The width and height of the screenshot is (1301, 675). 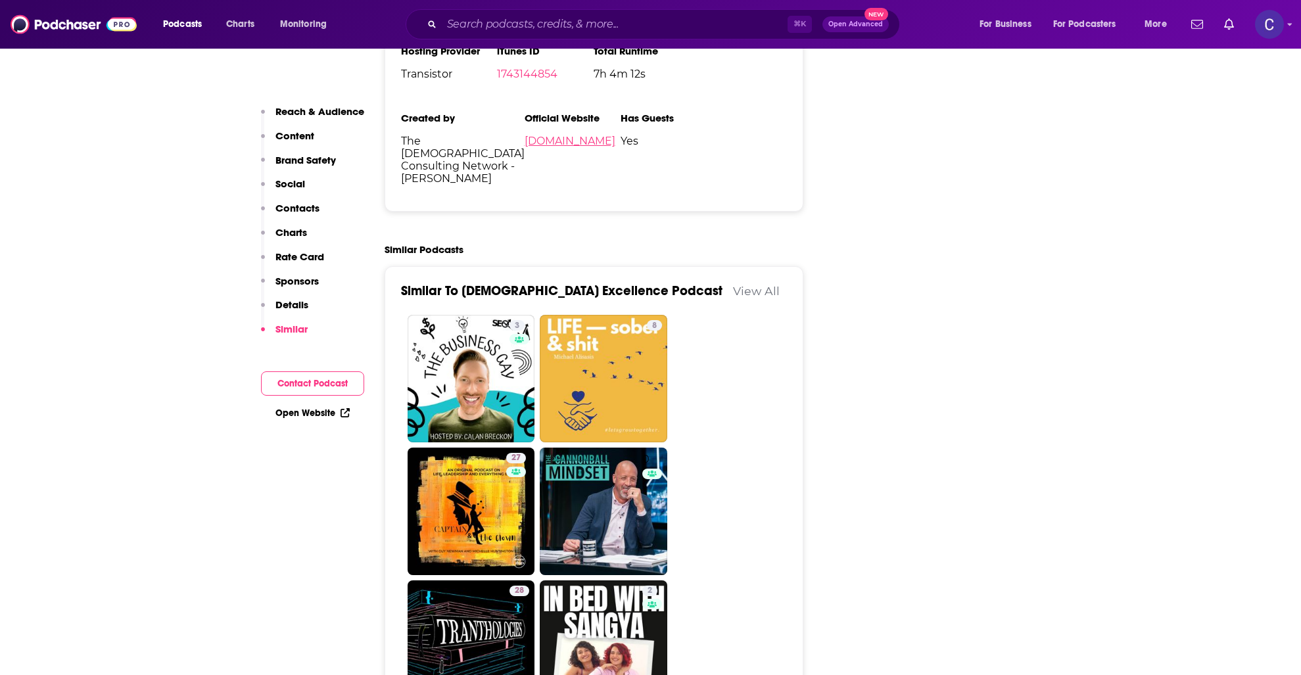 I want to click on h3: Total Runtime, so click(x=642, y=51).